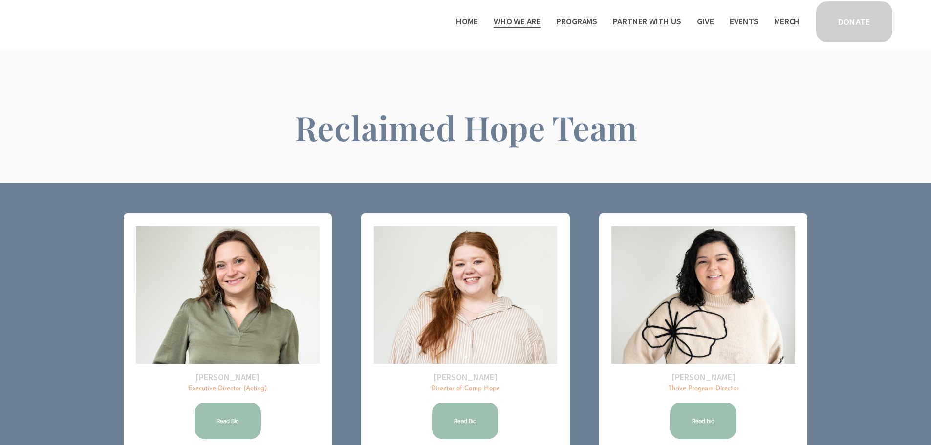 Image resolution: width=931 pixels, height=445 pixels. What do you see at coordinates (703, 389) in the screenshot?
I see `p: Thrive Program Director` at bounding box center [703, 389].